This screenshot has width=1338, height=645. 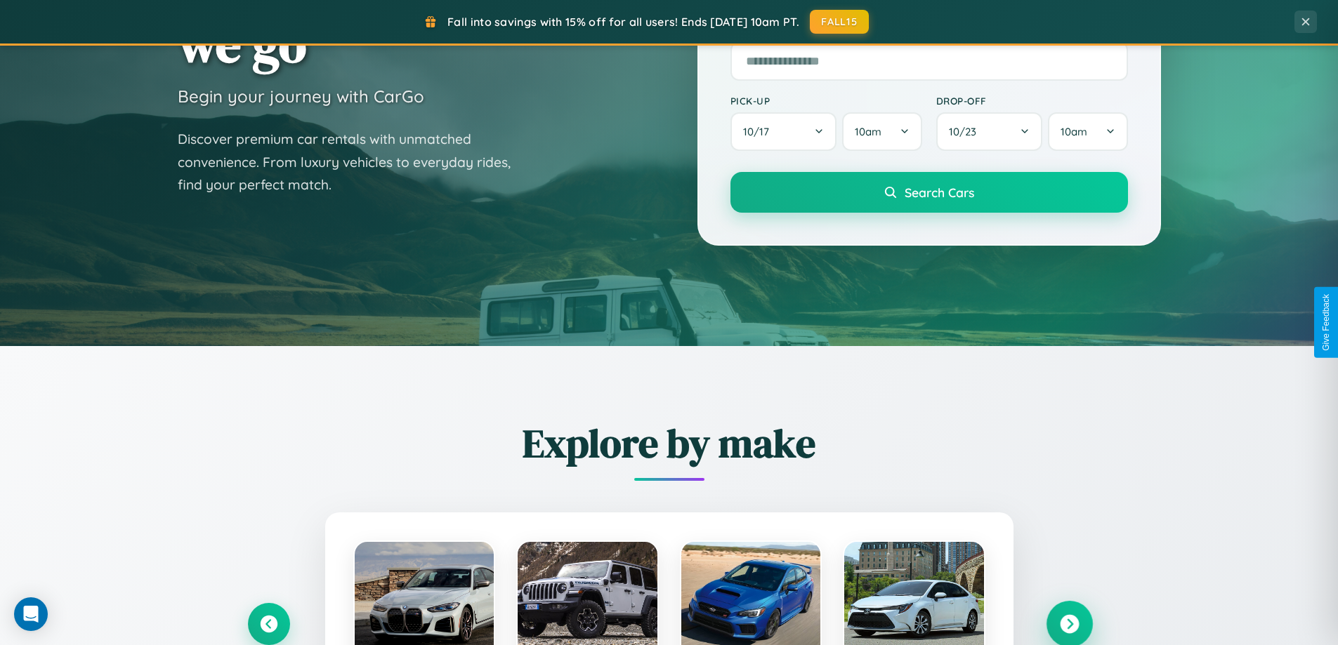 What do you see at coordinates (839, 22) in the screenshot?
I see `button: FALL15` at bounding box center [839, 22].